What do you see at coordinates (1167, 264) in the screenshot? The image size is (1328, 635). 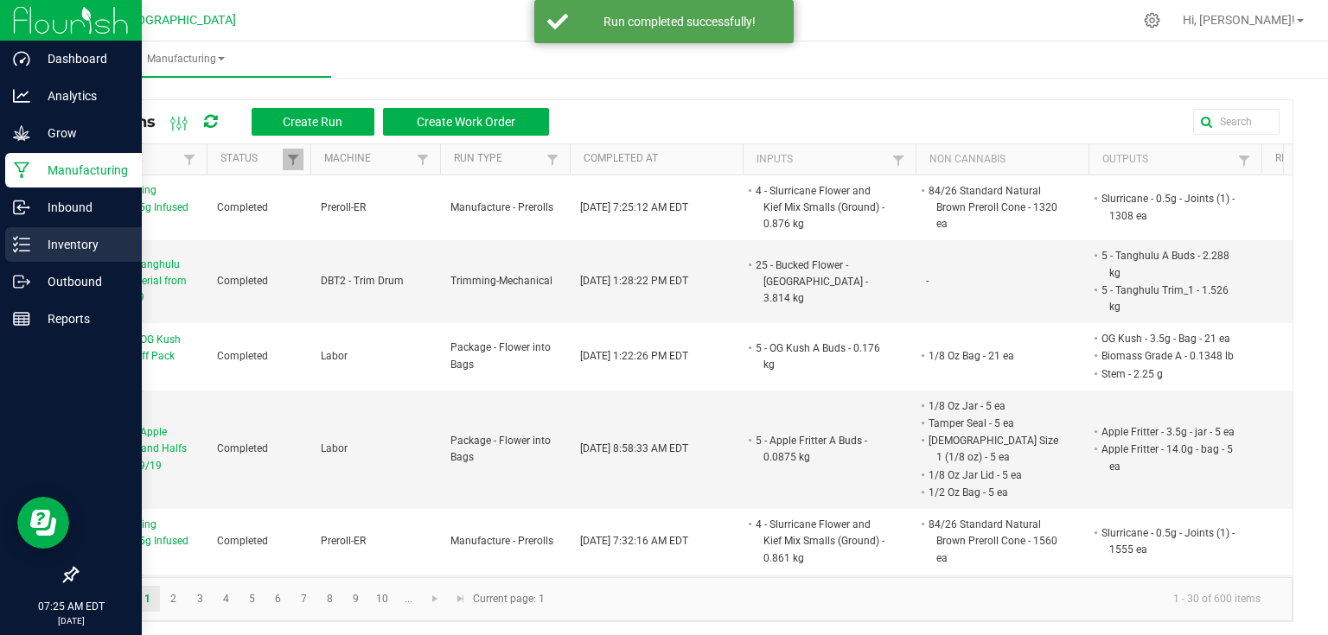 I see `li: 5 - Tanghulu A Buds - 2.288 kg` at bounding box center [1167, 264].